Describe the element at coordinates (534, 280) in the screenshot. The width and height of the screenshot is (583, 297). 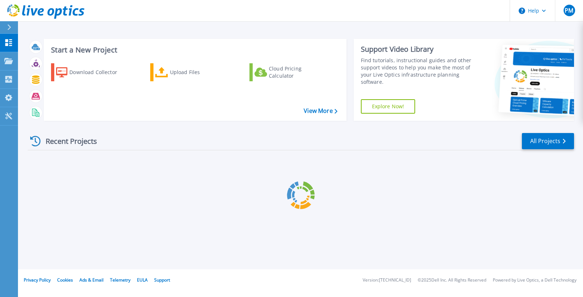
I see `li: Powered by Live Optics, a Dell Technology` at that location.